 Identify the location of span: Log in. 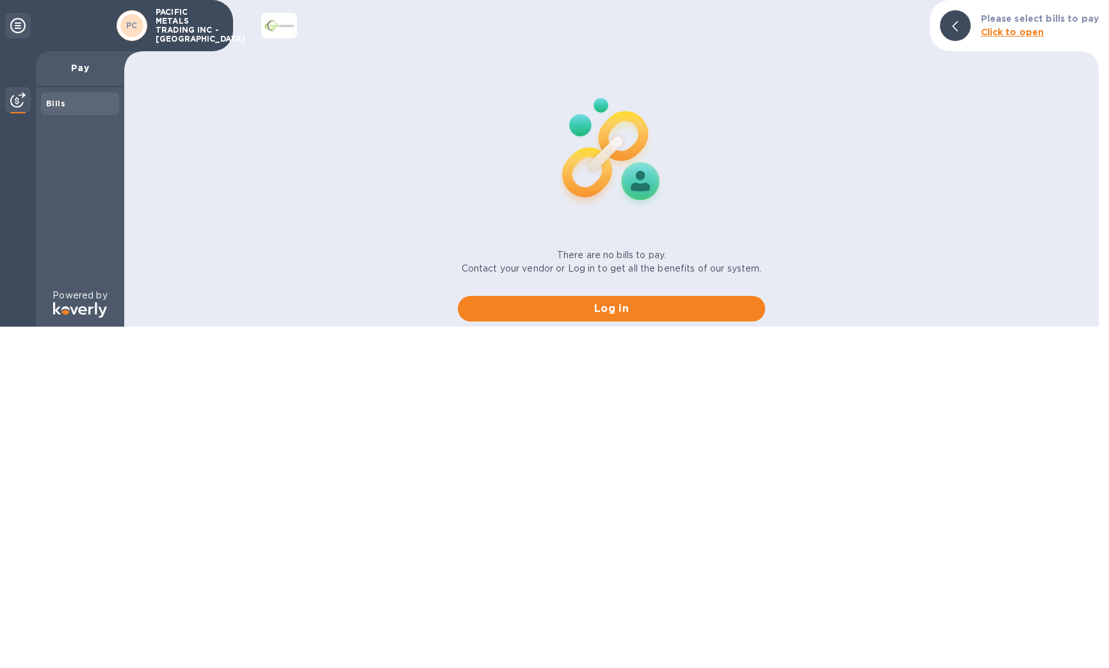
(612, 309).